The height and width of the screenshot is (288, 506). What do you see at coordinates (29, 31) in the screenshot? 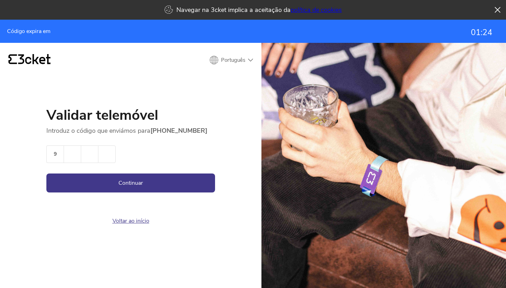
I see `span: Código expira em` at bounding box center [29, 31].